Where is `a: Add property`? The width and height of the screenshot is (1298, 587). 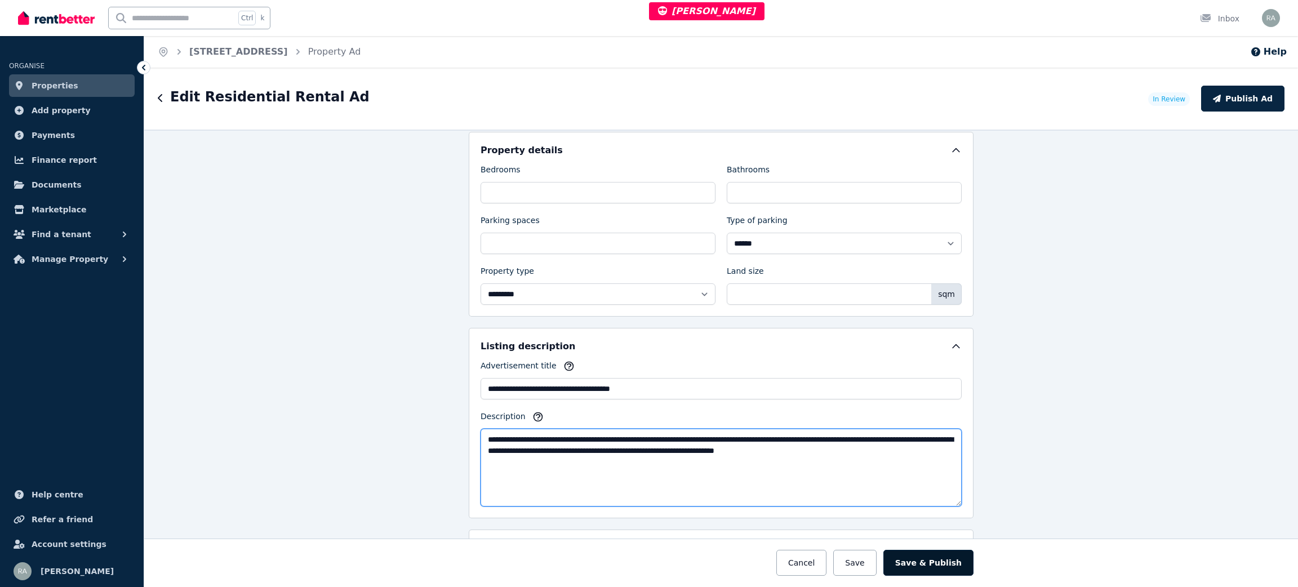 a: Add property is located at coordinates (72, 110).